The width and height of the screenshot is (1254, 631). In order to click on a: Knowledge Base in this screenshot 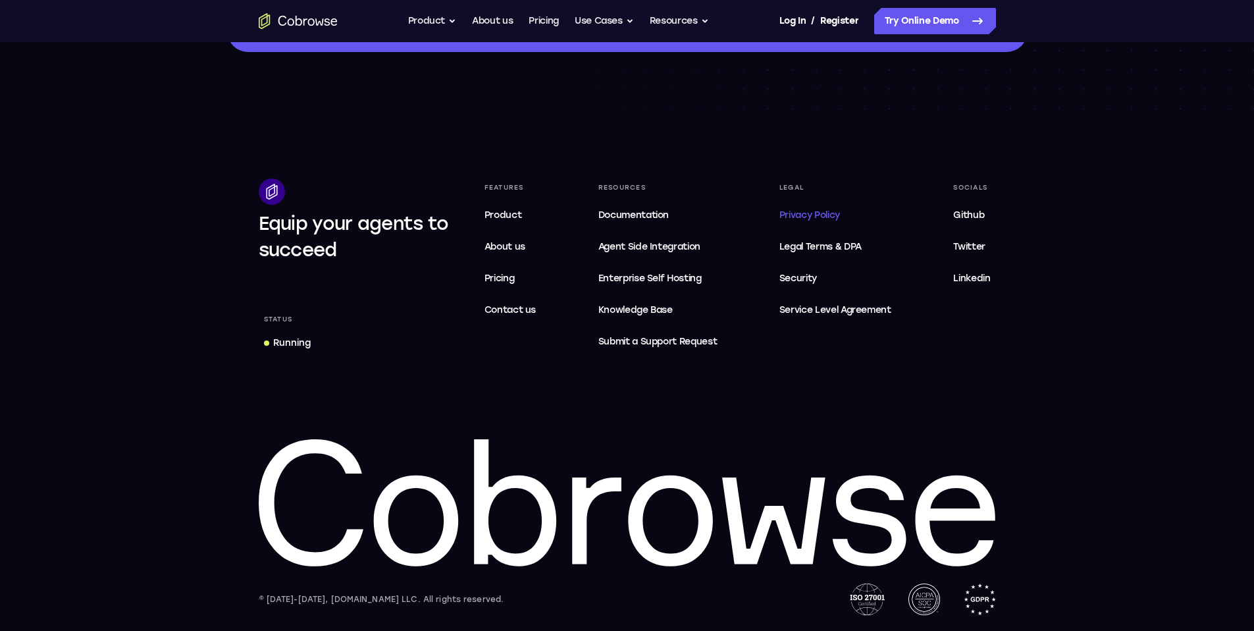, I will do `click(658, 310)`.